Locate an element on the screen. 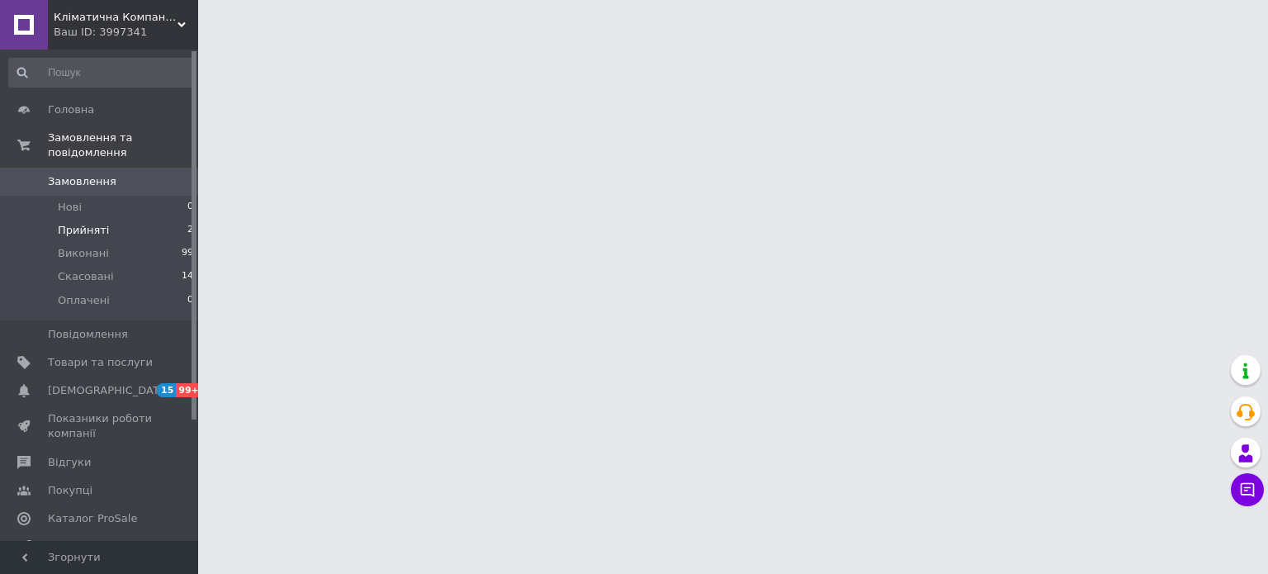  span: Замовлення is located at coordinates (82, 182).